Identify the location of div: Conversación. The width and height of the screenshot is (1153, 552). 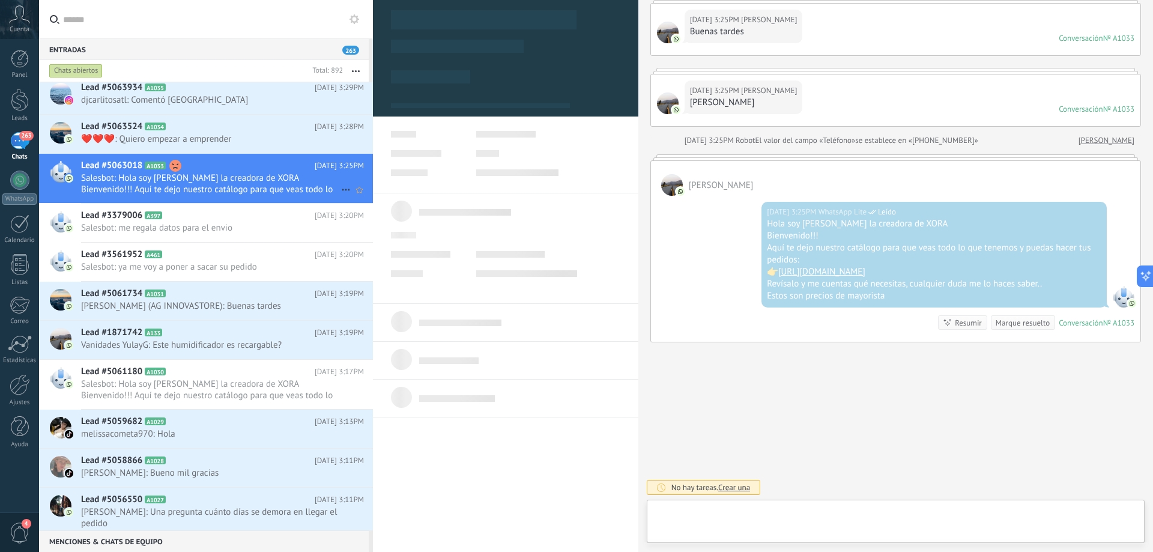
(1081, 323).